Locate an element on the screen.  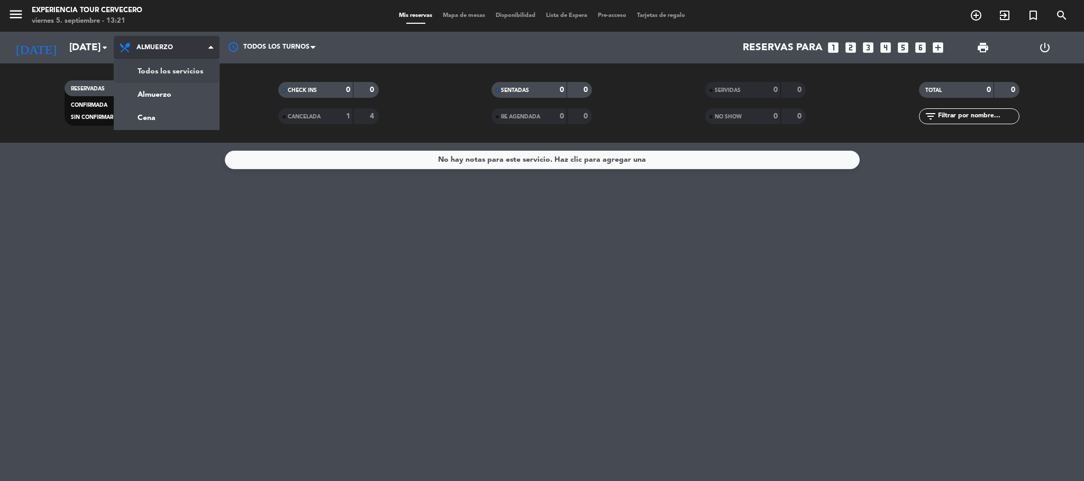
span: Mis reservas is located at coordinates (415, 15).